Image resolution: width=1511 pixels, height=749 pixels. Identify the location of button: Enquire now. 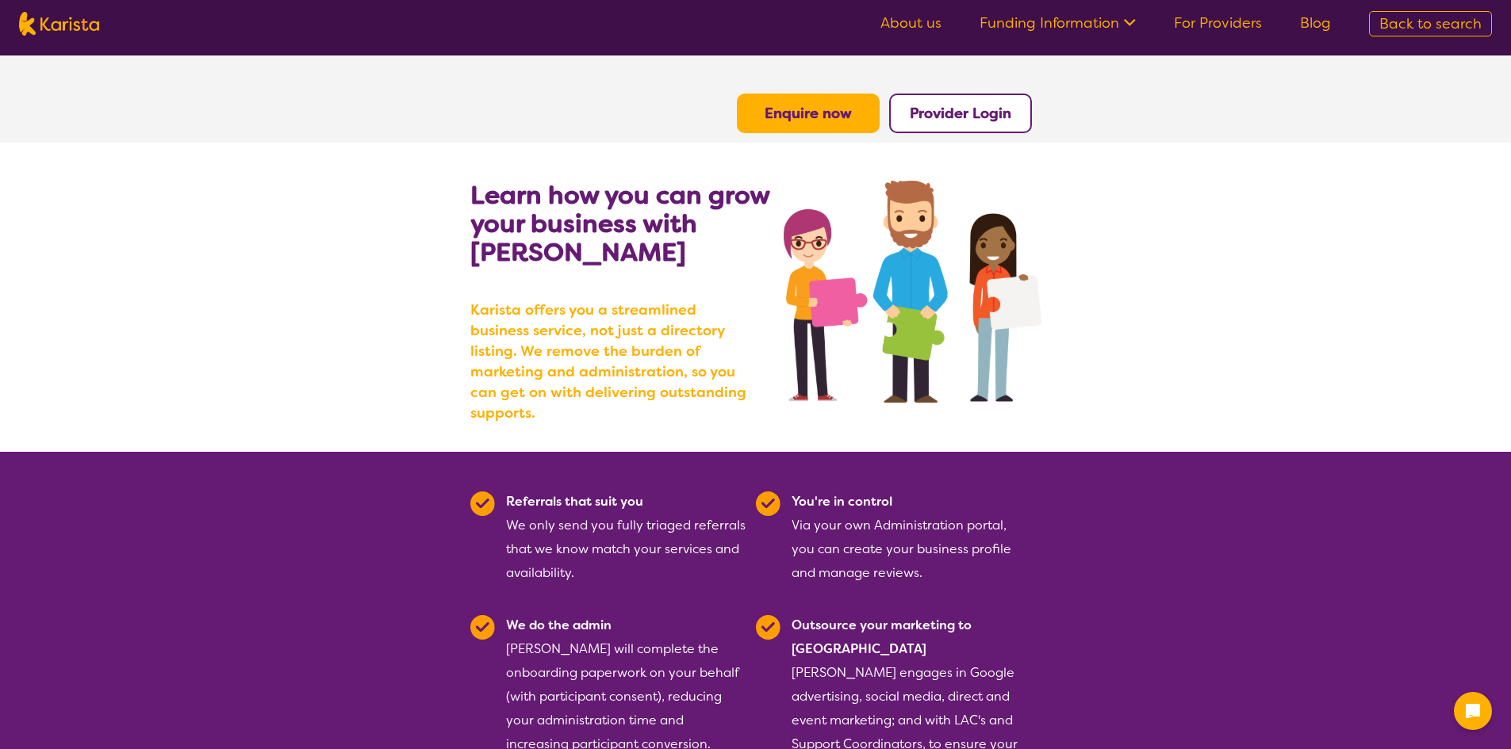
(808, 113).